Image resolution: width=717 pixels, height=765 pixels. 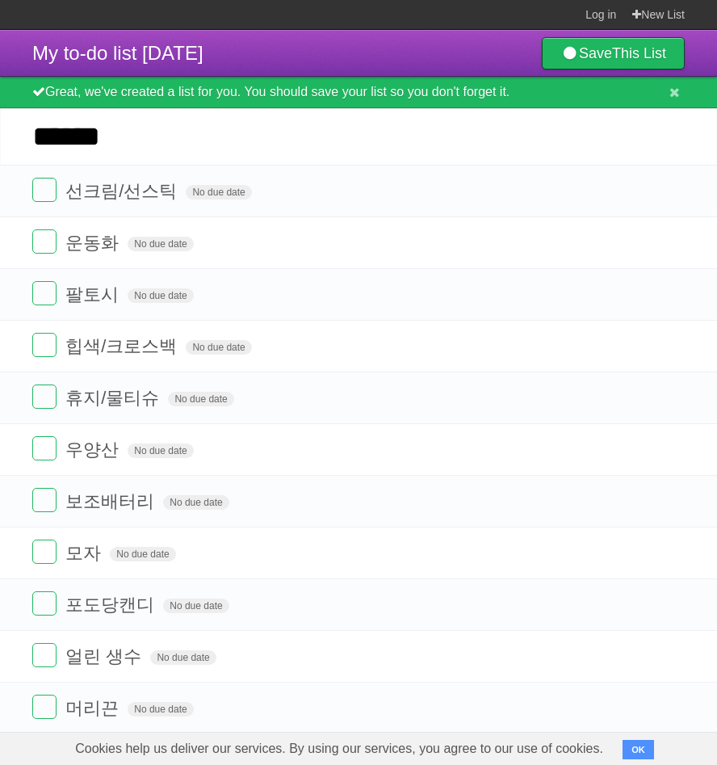 What do you see at coordinates (114, 397) in the screenshot?
I see `span: 휴지/물티슈` at bounding box center [114, 397].